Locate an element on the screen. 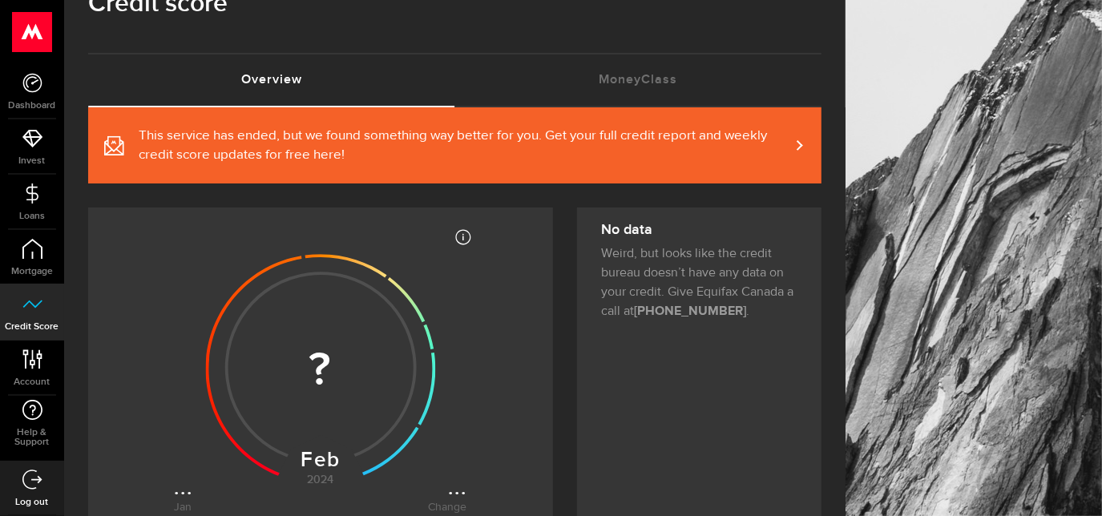  p: Weird, but looks like the credit bureau doesn’t have any data on your credit. Give Equifax Canada... is located at coordinates (699, 283).